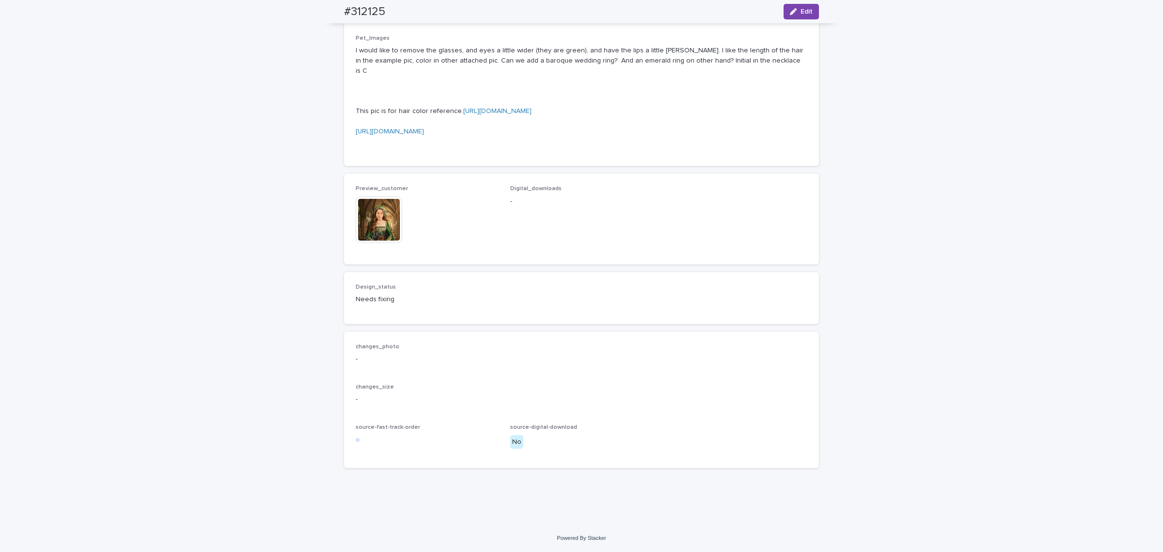 The height and width of the screenshot is (552, 1163). I want to click on span: Preview_customer, so click(382, 189).